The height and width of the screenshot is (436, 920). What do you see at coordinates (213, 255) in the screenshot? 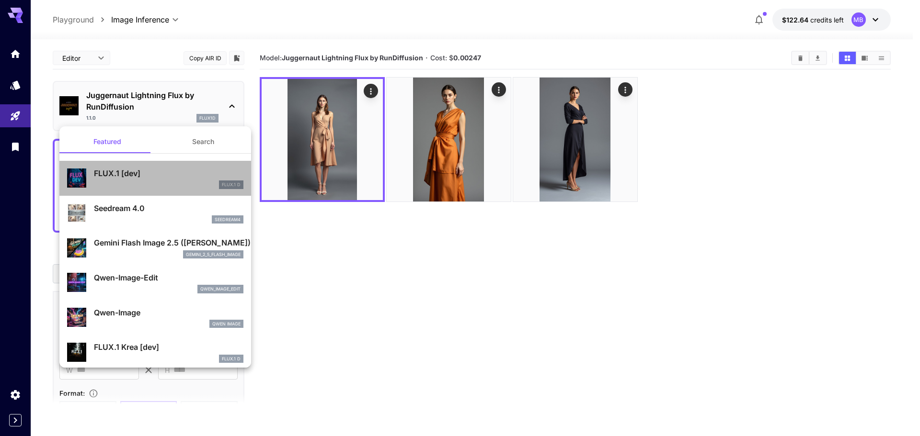
I see `p: gemini_2_5_flash_image` at bounding box center [213, 255].